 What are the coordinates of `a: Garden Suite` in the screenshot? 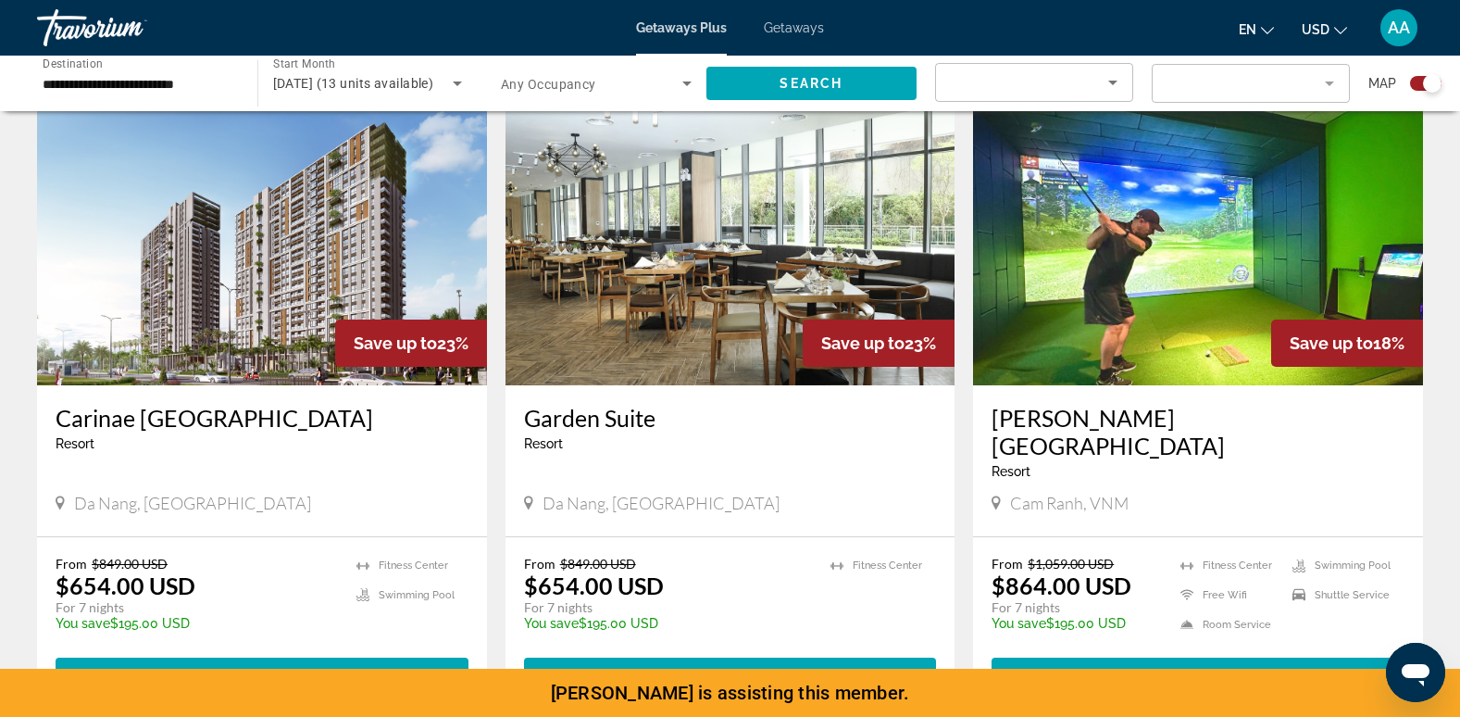 It's located at (731, 418).